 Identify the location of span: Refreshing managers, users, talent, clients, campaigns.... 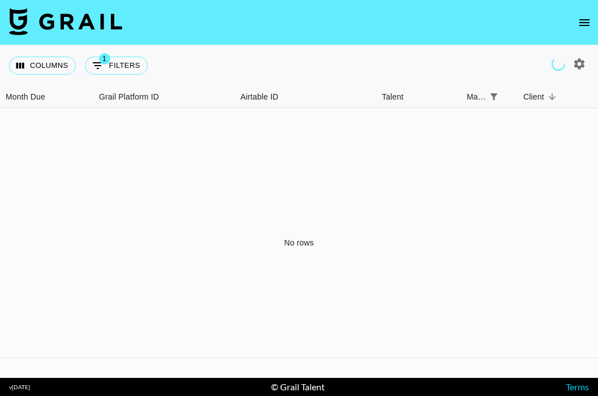
(559, 64).